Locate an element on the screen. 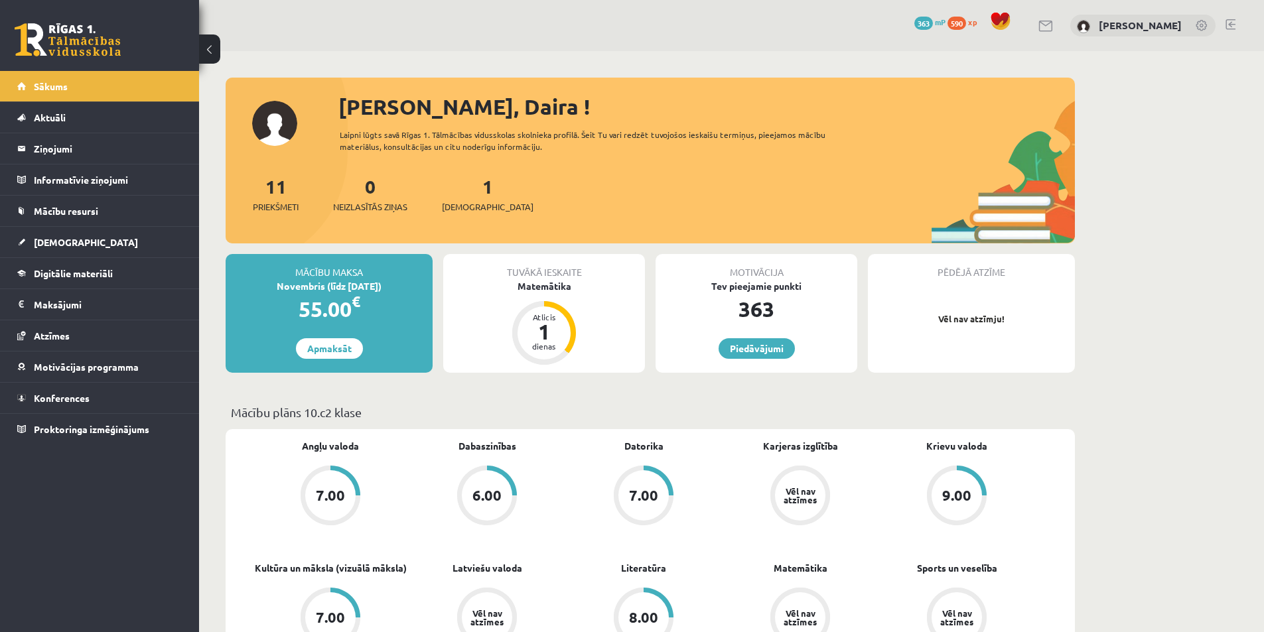 Image resolution: width=1264 pixels, height=632 pixels. div: Motivācija is located at coordinates (756, 267).